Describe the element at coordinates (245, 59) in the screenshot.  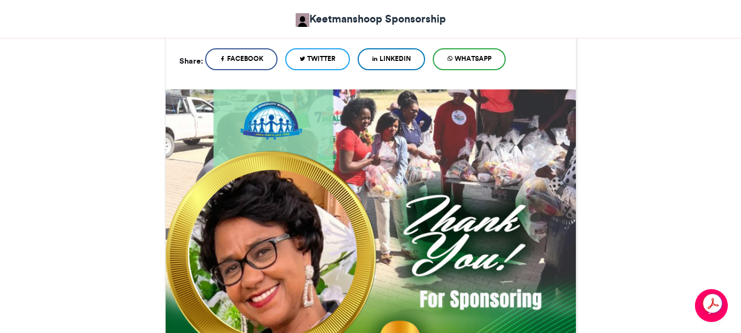
I see `span: Facebook` at that location.